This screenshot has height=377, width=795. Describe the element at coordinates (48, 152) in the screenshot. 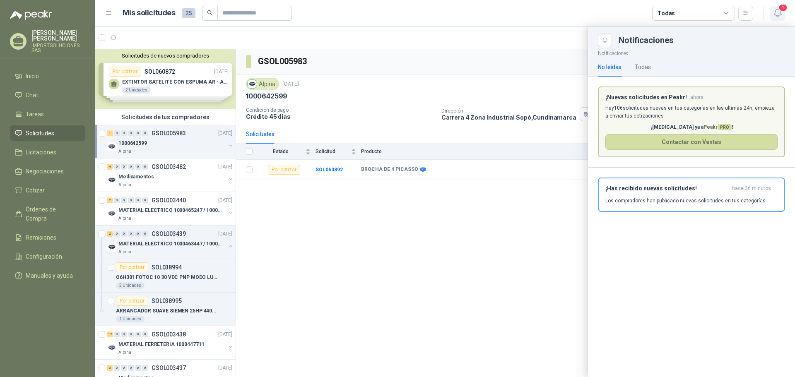

I see `a: Licitaciones` at that location.